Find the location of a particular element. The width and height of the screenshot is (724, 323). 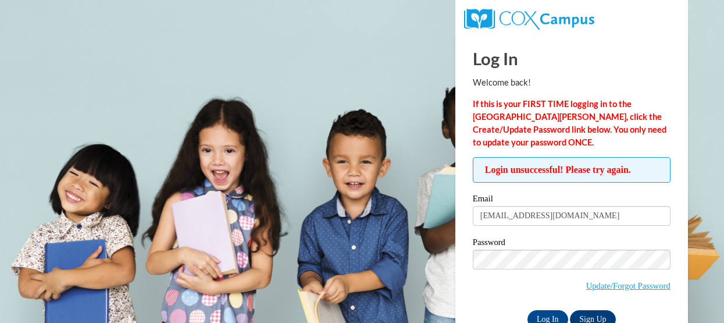

img: COX Campus is located at coordinates (529, 19).